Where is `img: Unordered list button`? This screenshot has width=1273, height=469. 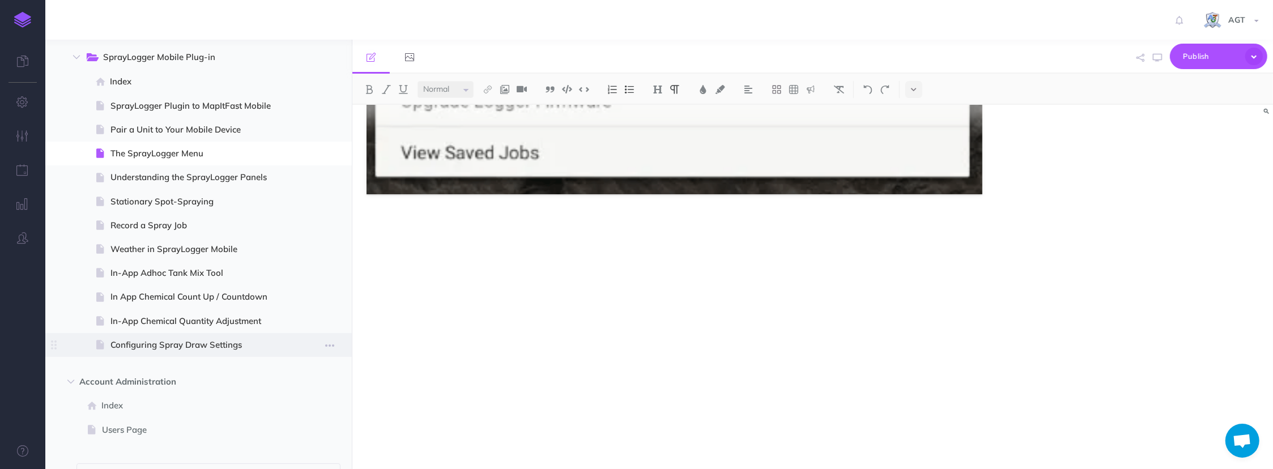
img: Unordered list button is located at coordinates (629, 90).